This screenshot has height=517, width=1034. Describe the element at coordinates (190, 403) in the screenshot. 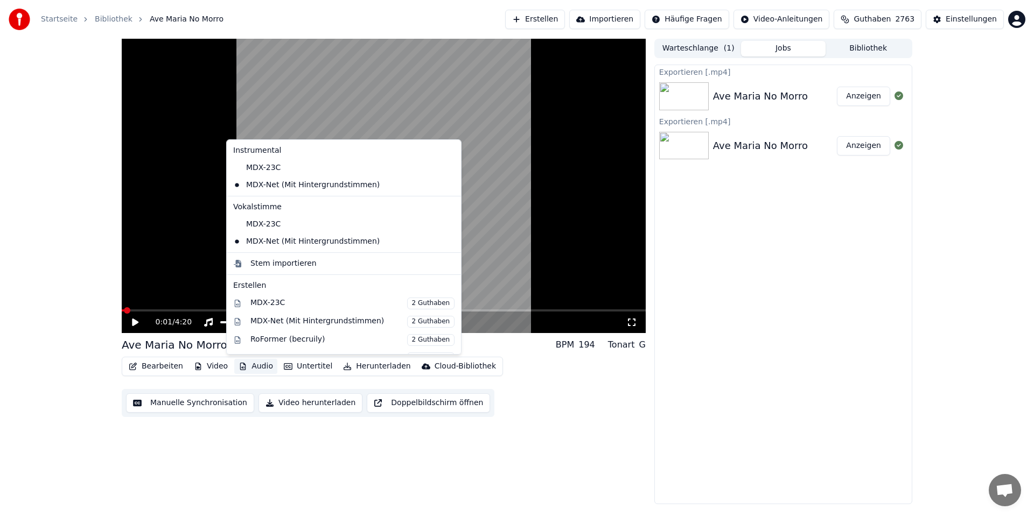

I see `button: Manuelle Synchronisation` at that location.